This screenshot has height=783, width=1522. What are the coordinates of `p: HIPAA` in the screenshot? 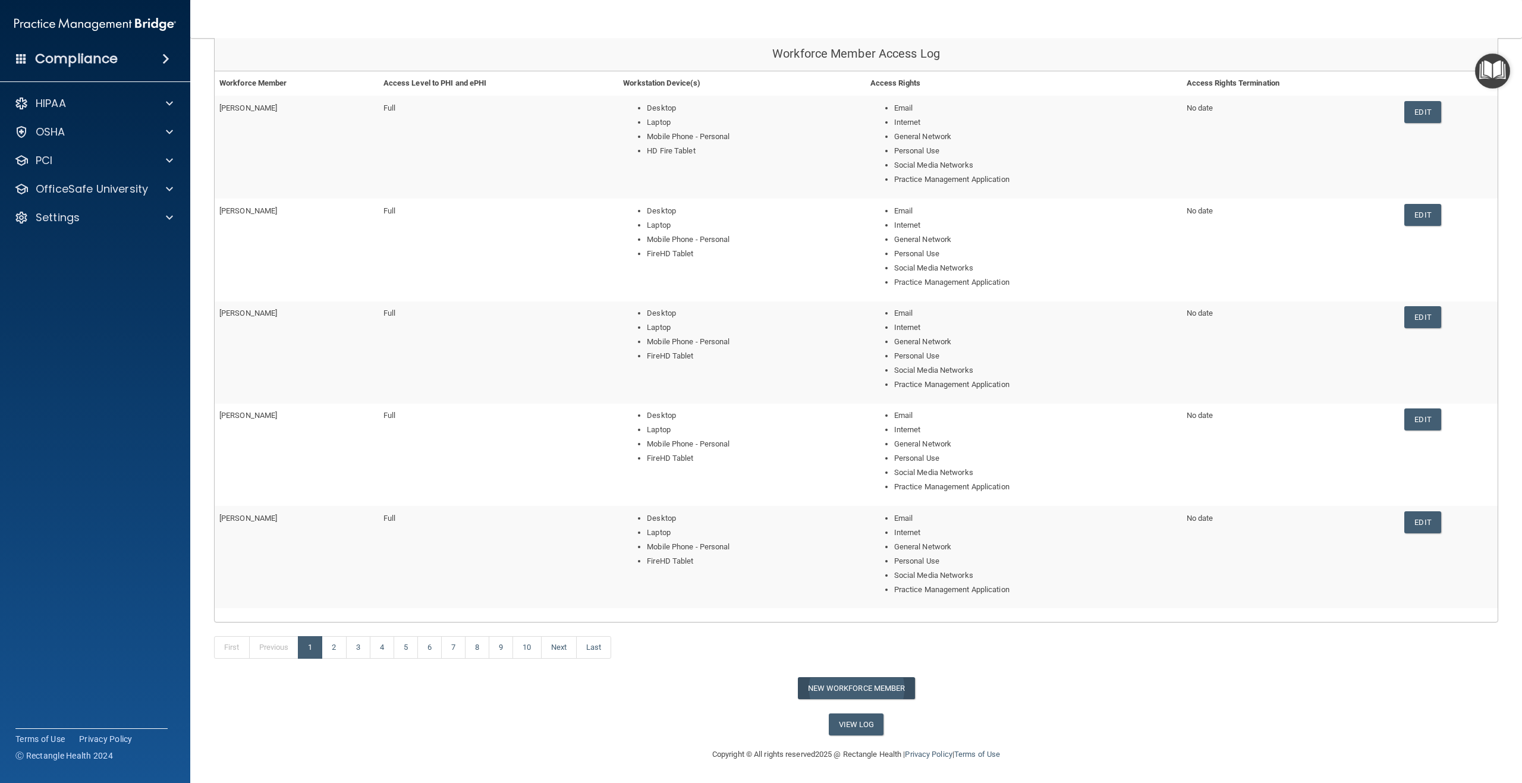 It's located at (51, 103).